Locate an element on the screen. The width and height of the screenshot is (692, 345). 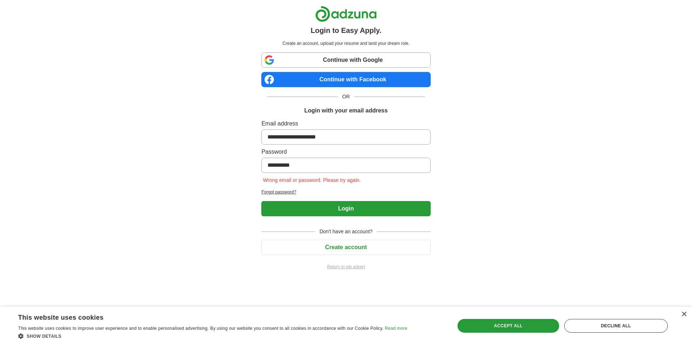
span: Show details is located at coordinates (44, 336).